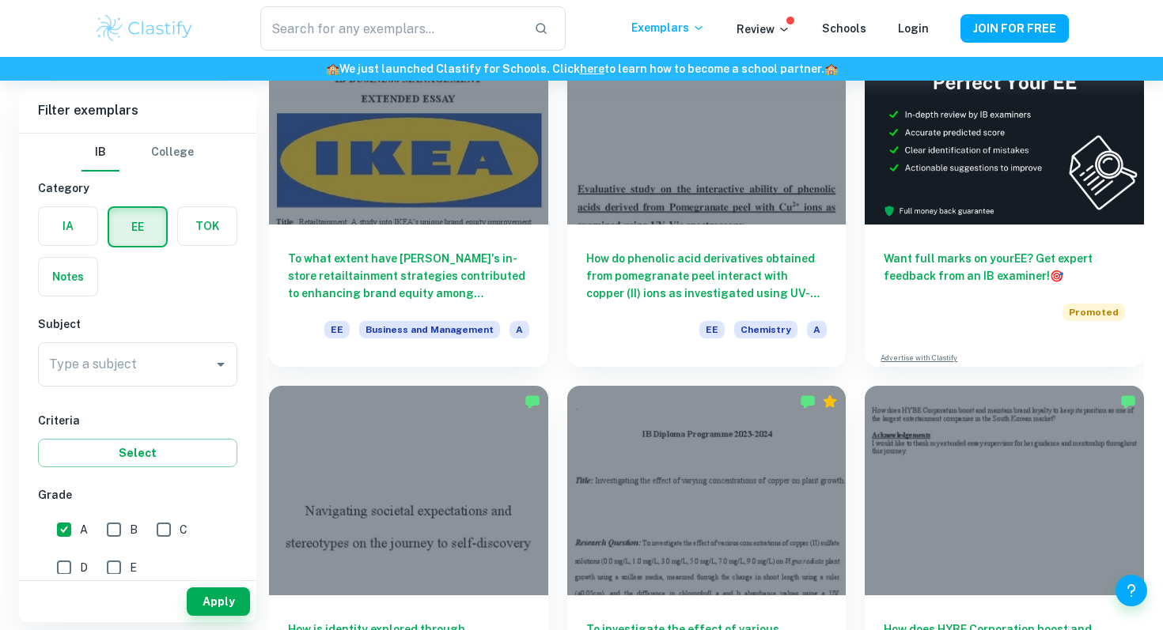 The width and height of the screenshot is (1163, 630). What do you see at coordinates (138, 153) in the screenshot?
I see `div: Filter type choice` at bounding box center [138, 153].